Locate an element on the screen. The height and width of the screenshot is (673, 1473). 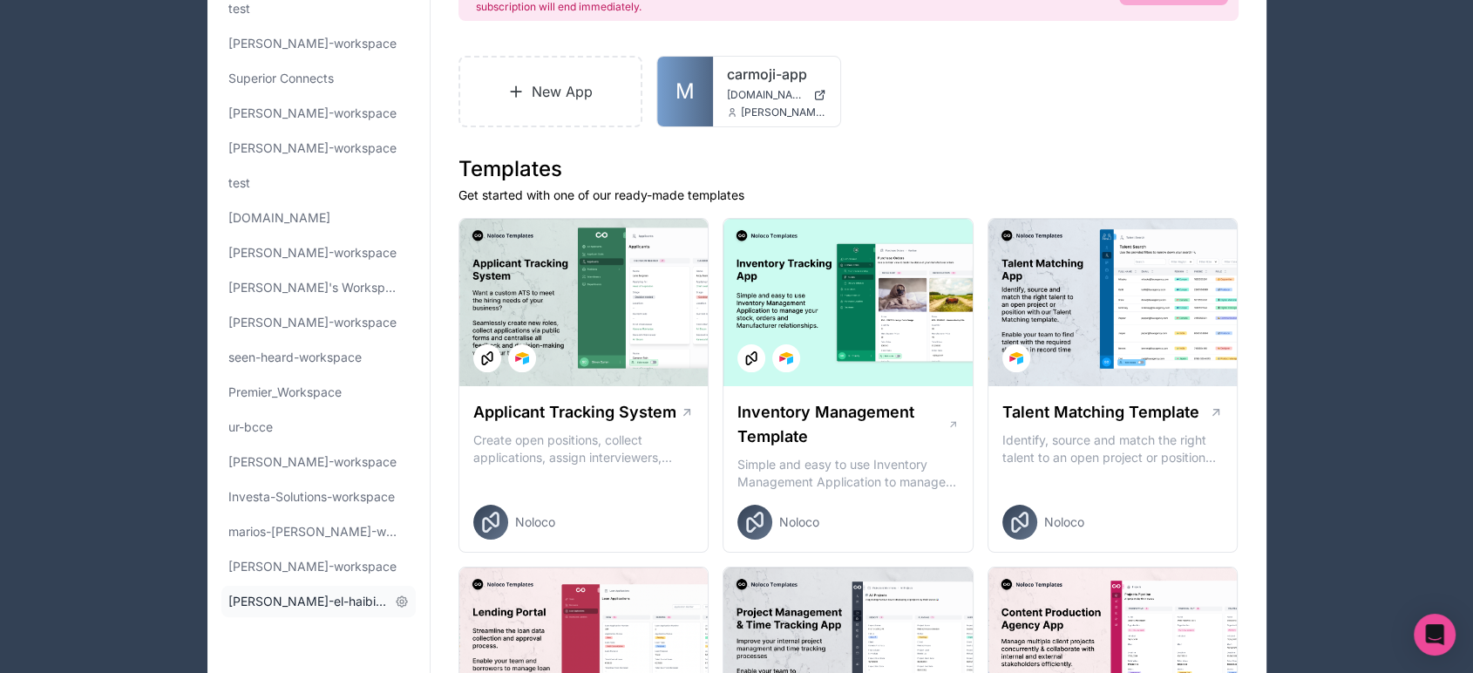
h1: Talent Matching Template is located at coordinates (1101, 412).